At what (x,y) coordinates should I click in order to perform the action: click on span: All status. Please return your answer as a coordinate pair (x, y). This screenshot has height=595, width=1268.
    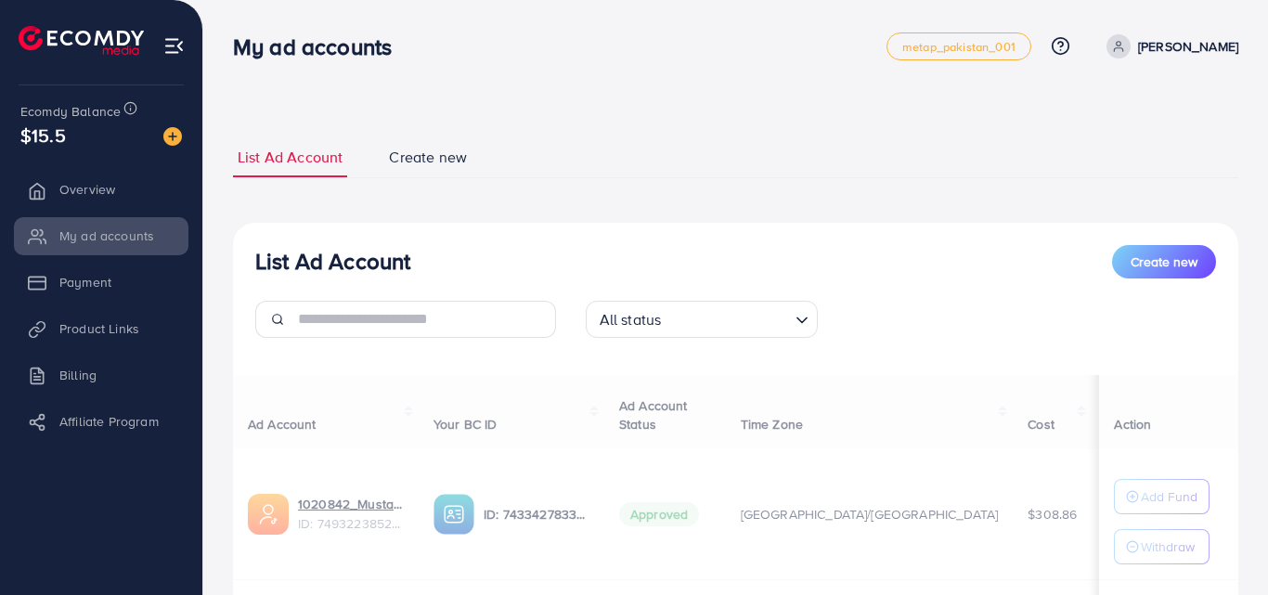
    Looking at the image, I should click on (630, 319).